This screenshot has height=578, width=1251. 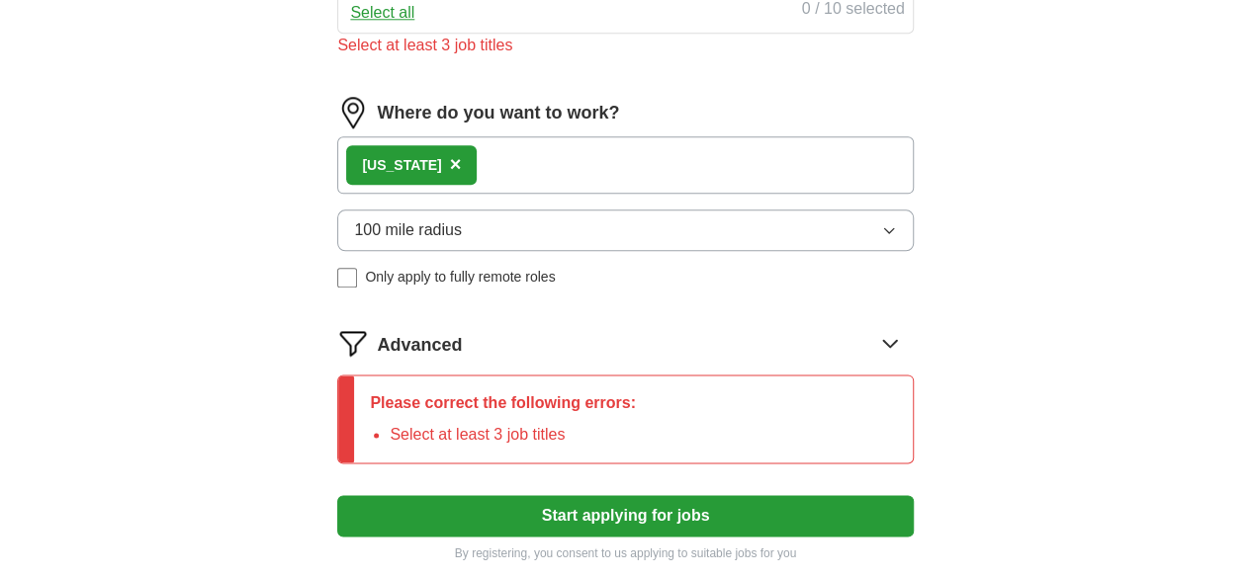 I want to click on div: Select at least 3 job titles, so click(x=625, y=45).